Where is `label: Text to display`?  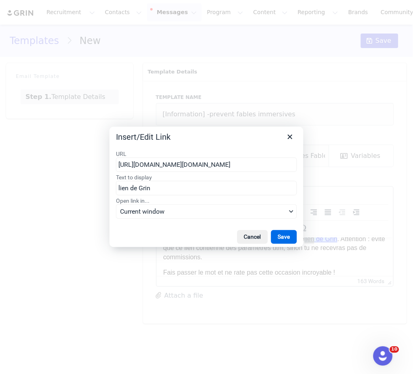 label: Text to display is located at coordinates (207, 177).